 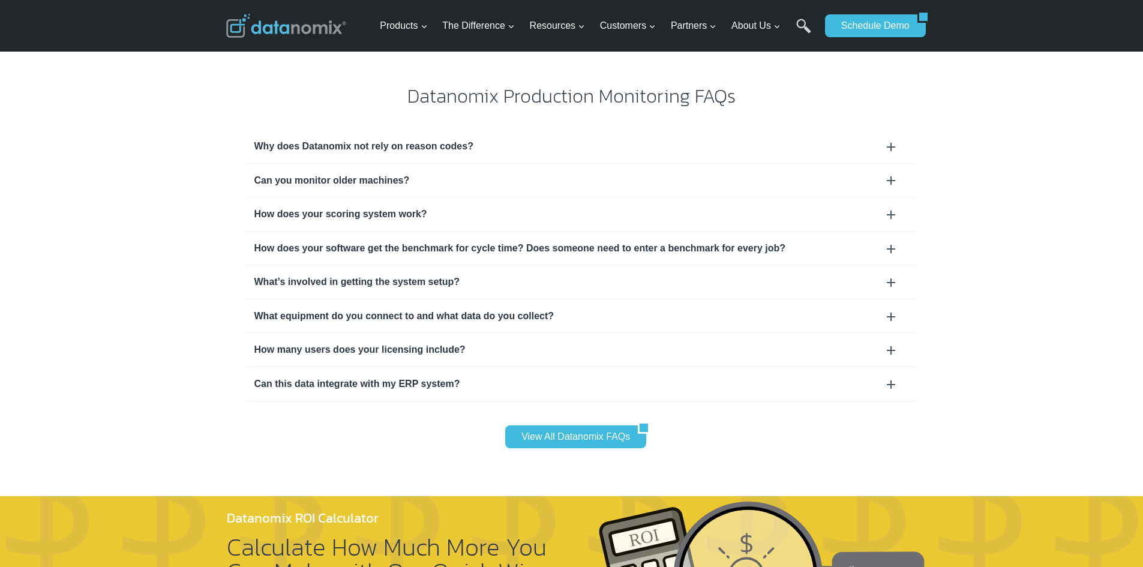 I want to click on a: Terms, so click(x=143, y=272).